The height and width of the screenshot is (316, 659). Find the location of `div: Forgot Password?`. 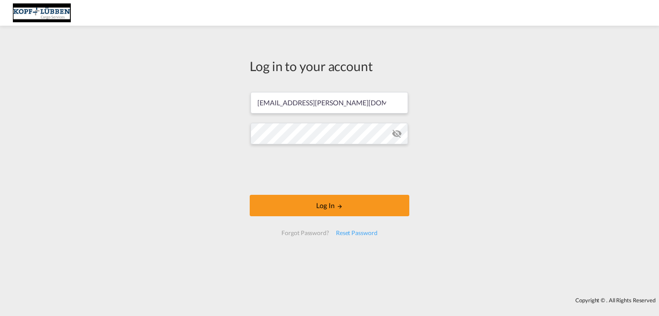

div: Forgot Password? is located at coordinates (305, 233).